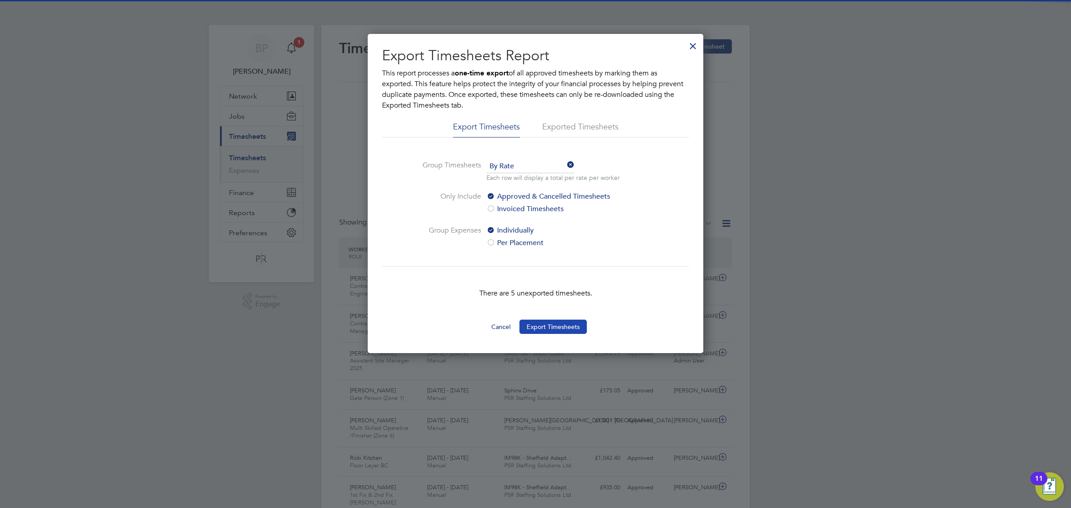 The width and height of the screenshot is (1071, 508). I want to click on p: There are 5 unexported timesheets., so click(536, 293).